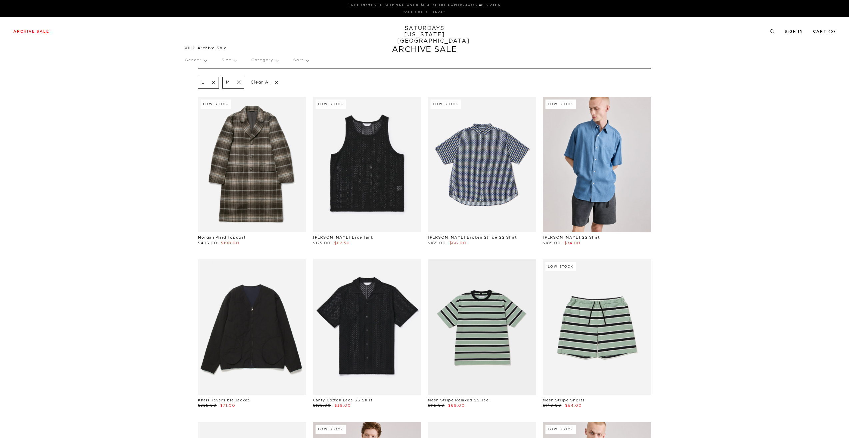 The height and width of the screenshot is (438, 849). I want to click on p: FREE DOMESTIC SHIPPING OVER $150 TO THE CONTIGUOUS 48 STATES, so click(424, 5).